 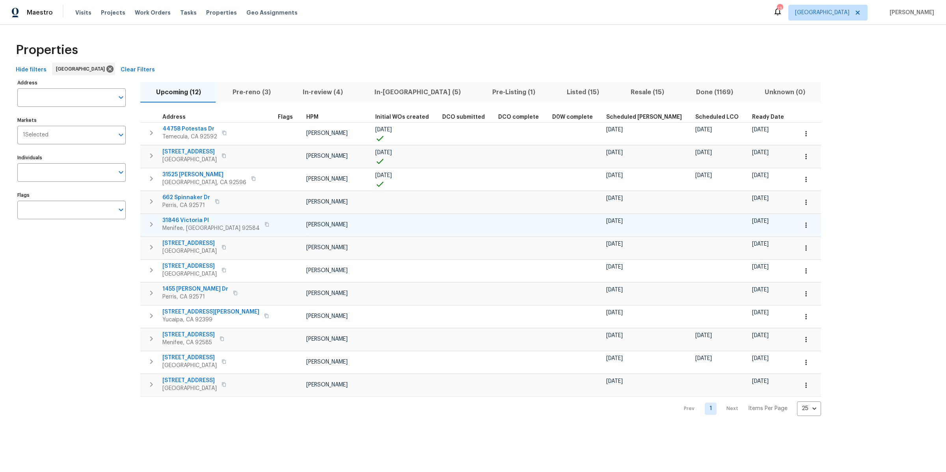 I want to click on span: Maestro, so click(x=40, y=13).